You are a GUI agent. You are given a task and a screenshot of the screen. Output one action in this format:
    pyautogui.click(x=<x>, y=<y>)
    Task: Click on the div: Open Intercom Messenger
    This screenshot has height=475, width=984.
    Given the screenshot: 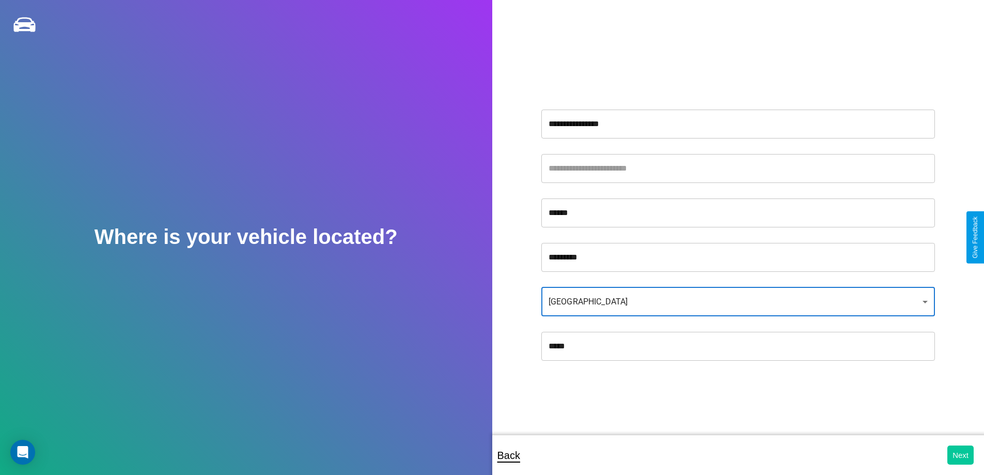 What is the action you would take?
    pyautogui.click(x=23, y=452)
    